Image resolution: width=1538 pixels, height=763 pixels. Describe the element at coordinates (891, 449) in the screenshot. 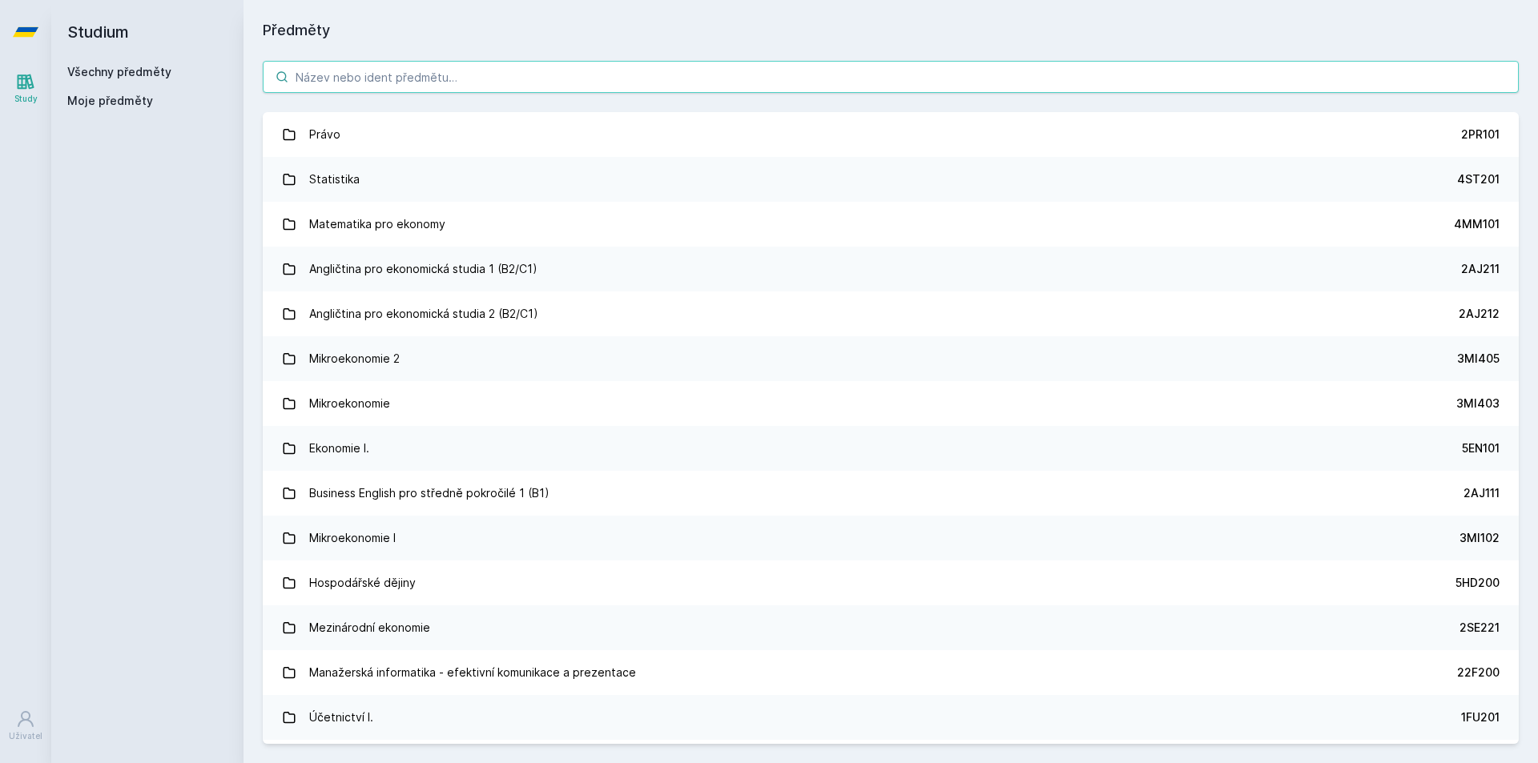

I see `a: Ekonomie I. 5EN101` at that location.